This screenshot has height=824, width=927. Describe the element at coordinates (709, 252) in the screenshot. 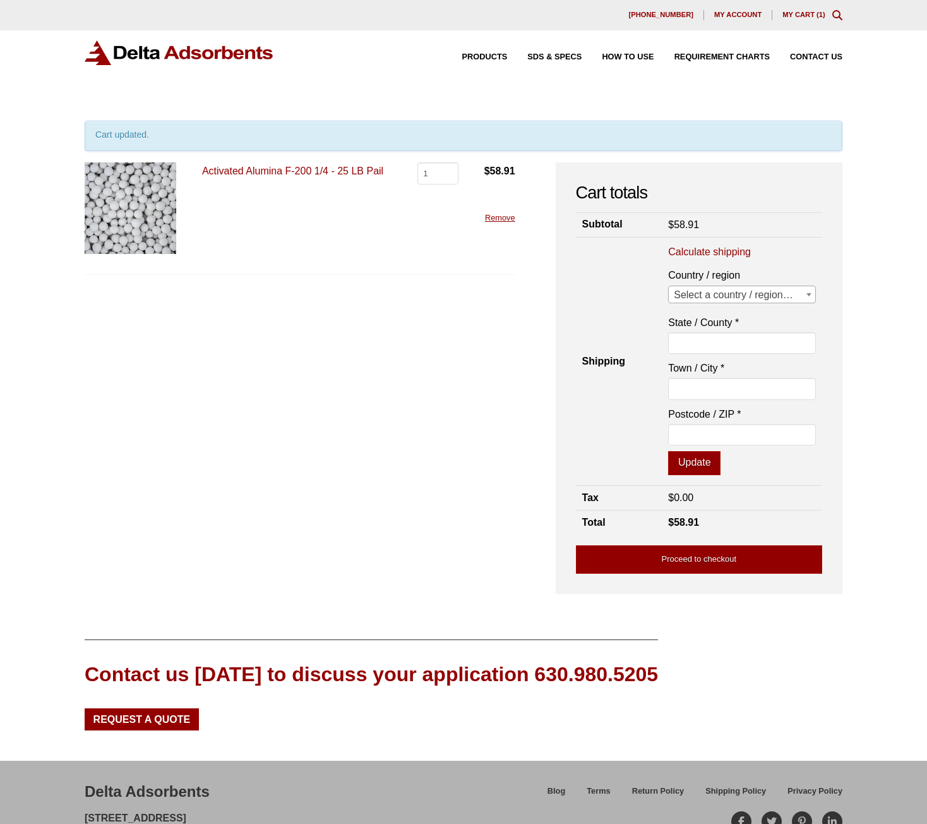

I see `a: Calculate shipping` at that location.